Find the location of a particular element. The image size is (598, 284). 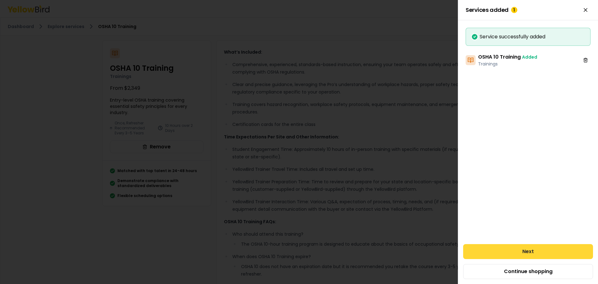

h3: OSHA 10 Training is located at coordinates (508, 57).